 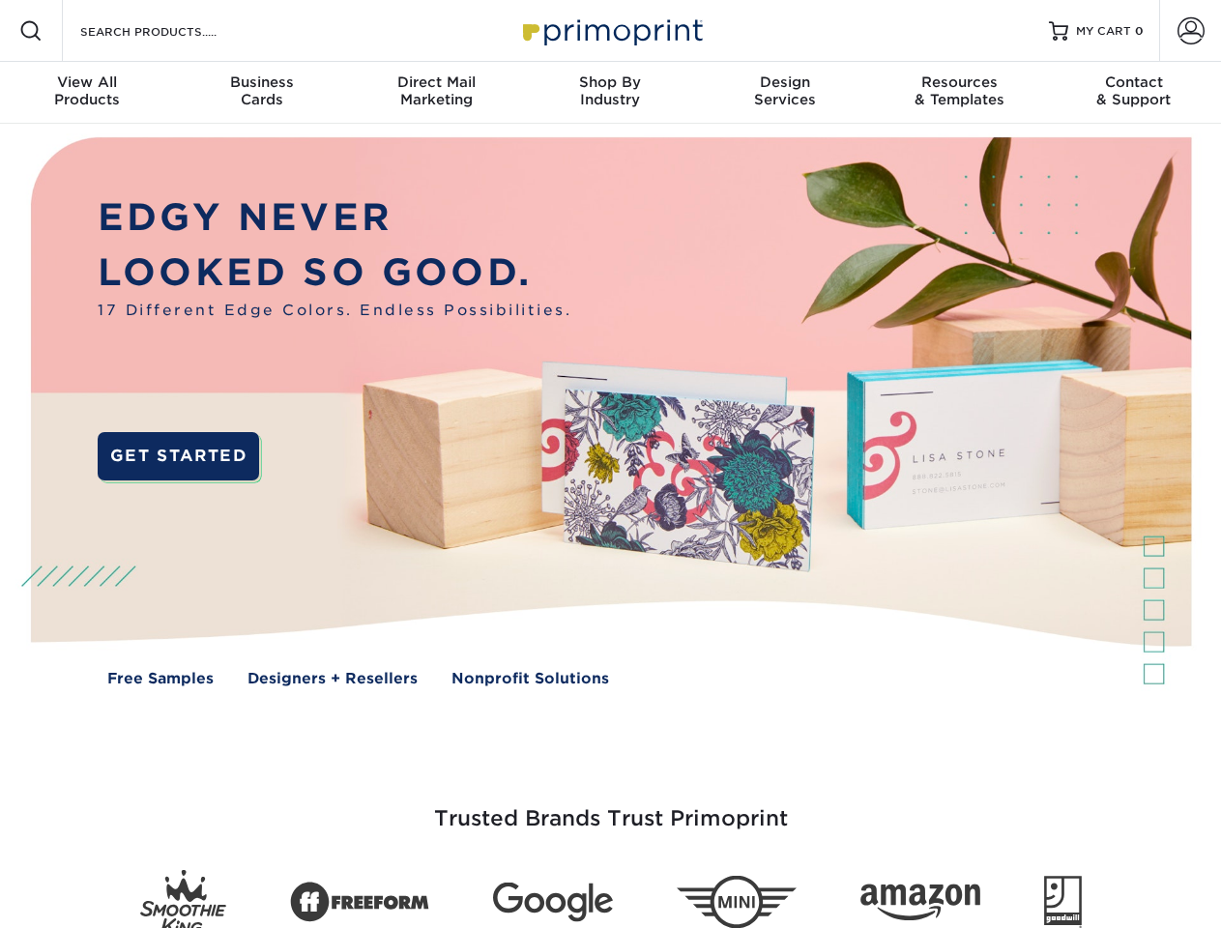 I want to click on span: Resources, so click(x=959, y=82).